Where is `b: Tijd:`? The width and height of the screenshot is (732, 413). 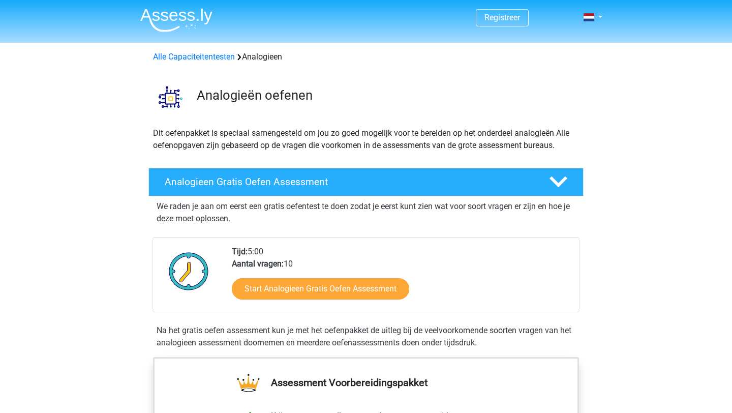 b: Tijd: is located at coordinates (239, 251).